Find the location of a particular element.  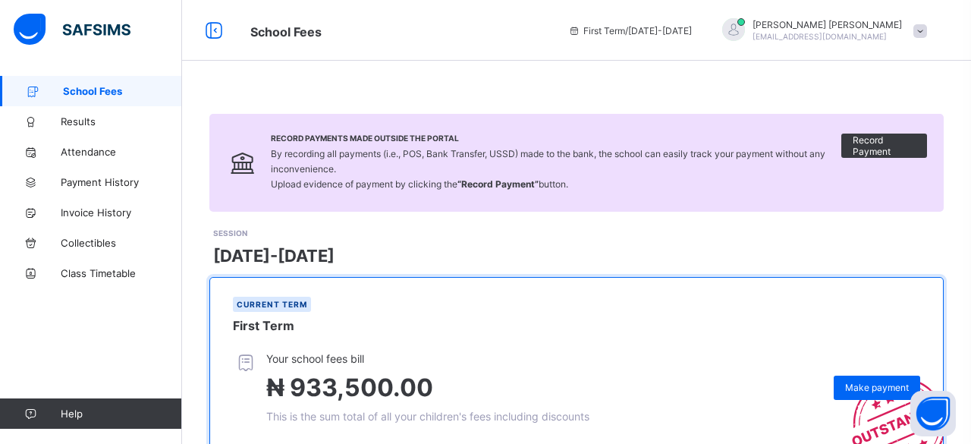

span: Record Payments Made Outside the Portal is located at coordinates (556, 138).